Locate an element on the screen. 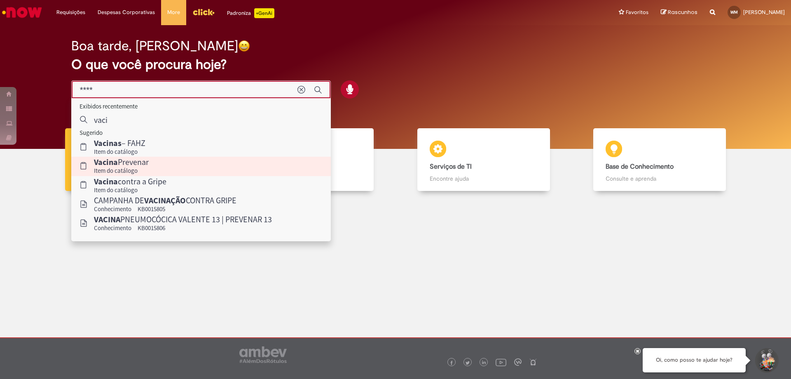 Image resolution: width=791 pixels, height=379 pixels. img: click_logo_yellow_360x200.png is located at coordinates (203, 12).